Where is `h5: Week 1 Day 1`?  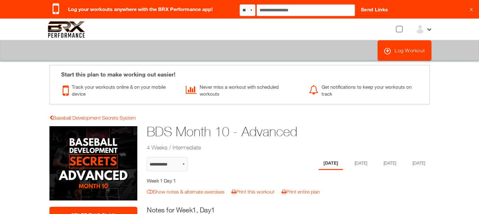
h5: Week 1 Day 1 is located at coordinates (203, 181).